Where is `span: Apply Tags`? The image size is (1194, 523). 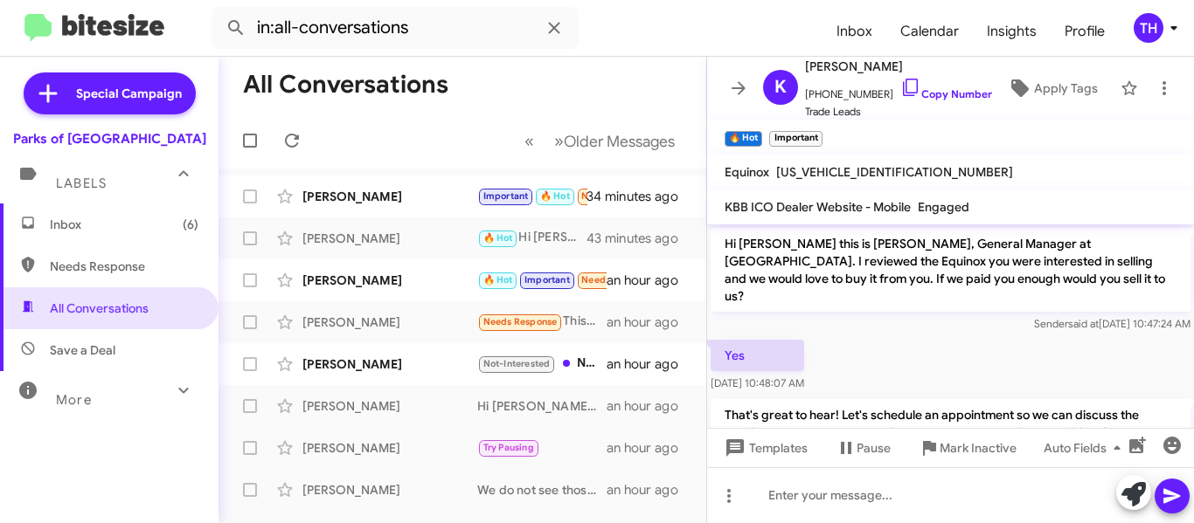 span: Apply Tags is located at coordinates (1065, 88).